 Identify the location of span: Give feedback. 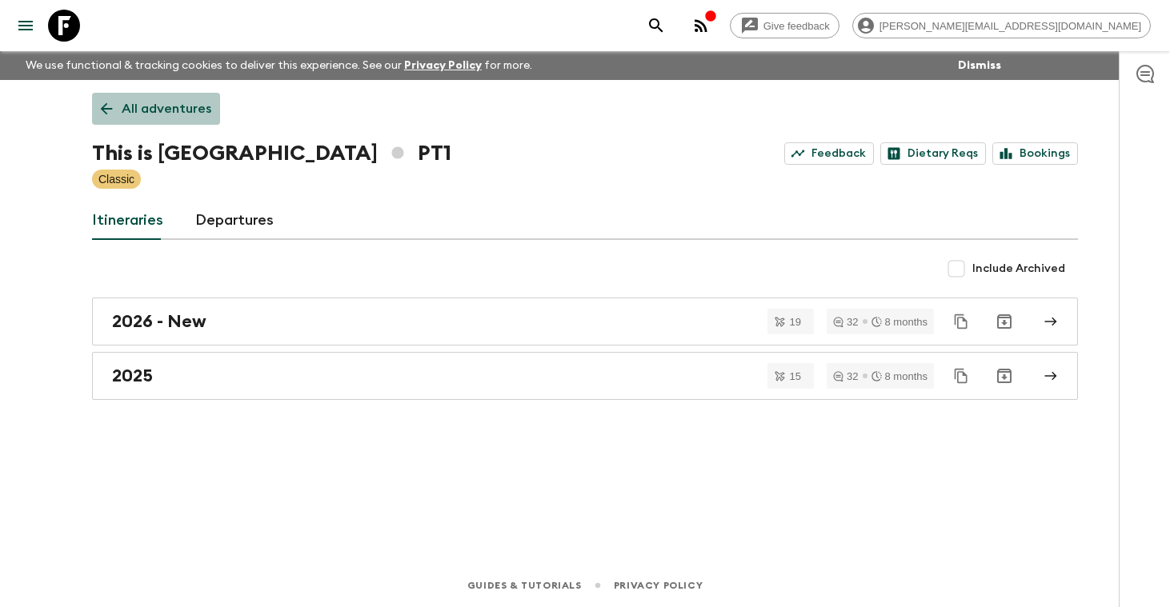
(796, 26).